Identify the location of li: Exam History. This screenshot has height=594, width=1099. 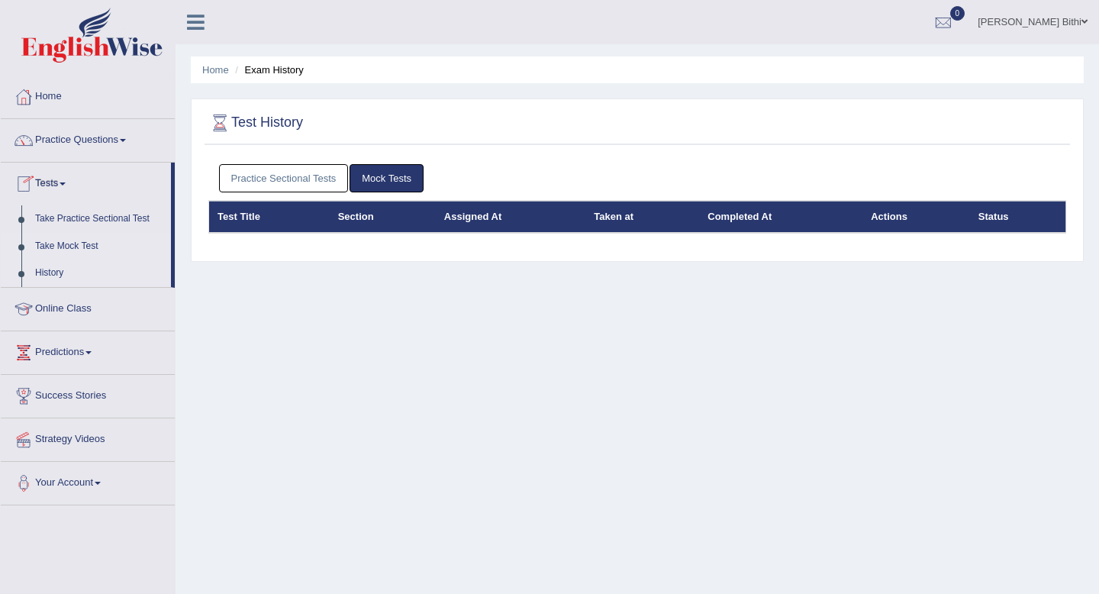
(267, 69).